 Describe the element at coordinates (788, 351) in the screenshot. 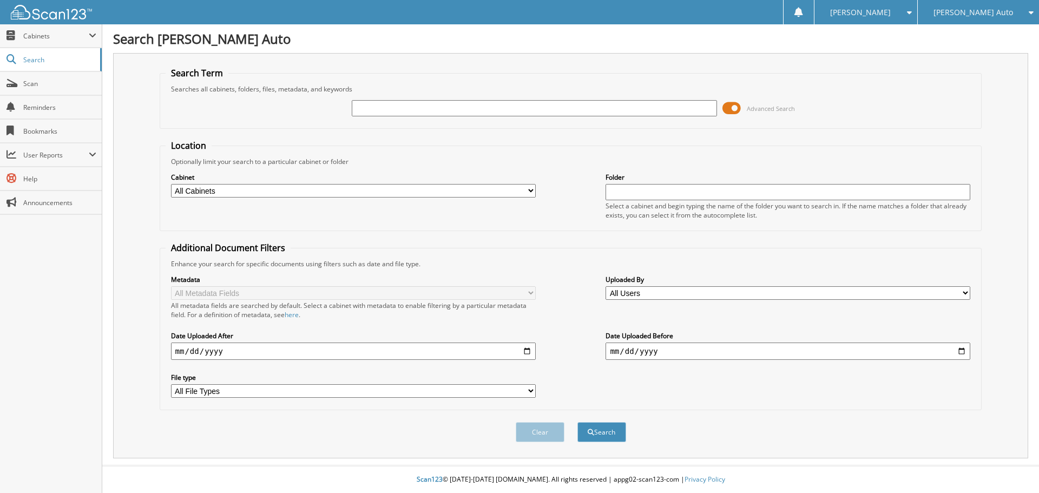

I see `input: end` at that location.